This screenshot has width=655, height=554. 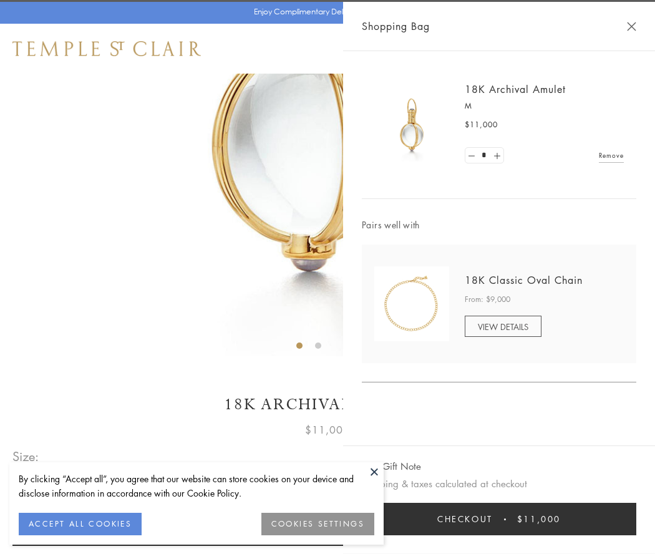 I want to click on img: Temple St. Clair, so click(x=107, y=49).